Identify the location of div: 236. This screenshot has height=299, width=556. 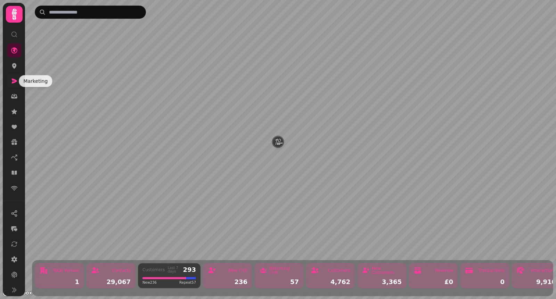
(227, 282).